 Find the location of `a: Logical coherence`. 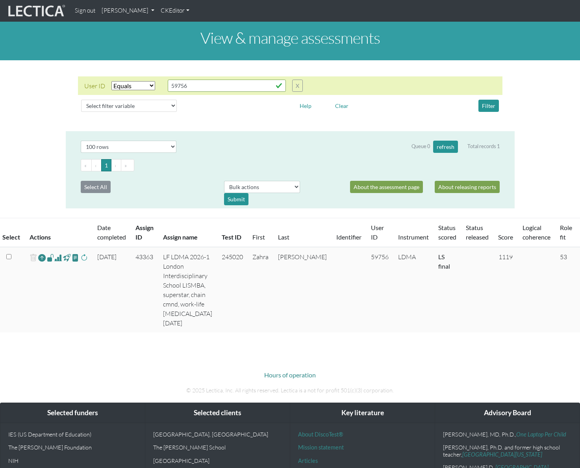

a: Logical coherence is located at coordinates (537, 232).